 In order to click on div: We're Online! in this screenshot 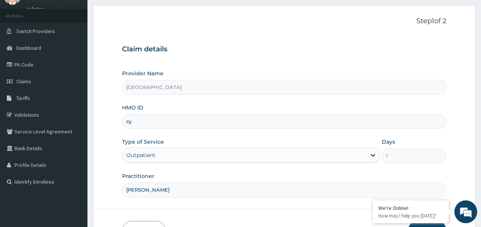, I will do `click(411, 208)`.